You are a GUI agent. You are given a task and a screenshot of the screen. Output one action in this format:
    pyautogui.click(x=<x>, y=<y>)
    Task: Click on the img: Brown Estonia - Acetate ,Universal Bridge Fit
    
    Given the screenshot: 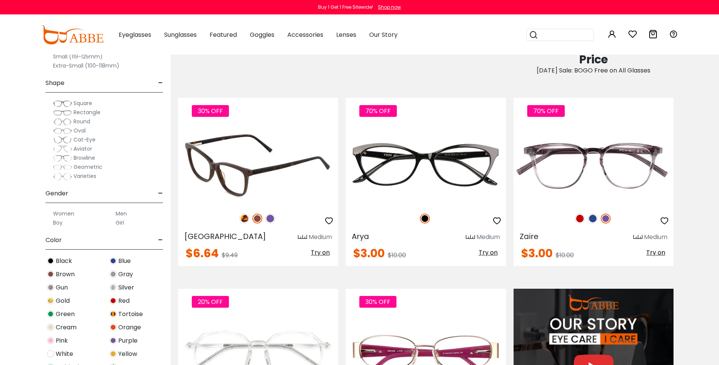 What is the action you would take?
    pyautogui.click(x=258, y=165)
    